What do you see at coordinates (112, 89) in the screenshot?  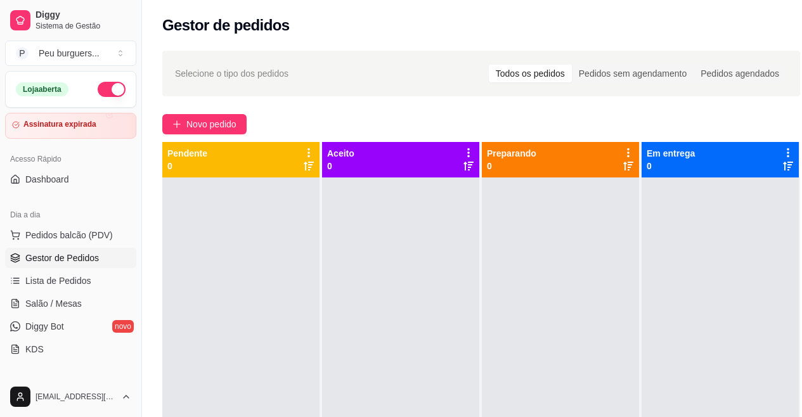 I see `button: Alterar Status` at bounding box center [112, 89].